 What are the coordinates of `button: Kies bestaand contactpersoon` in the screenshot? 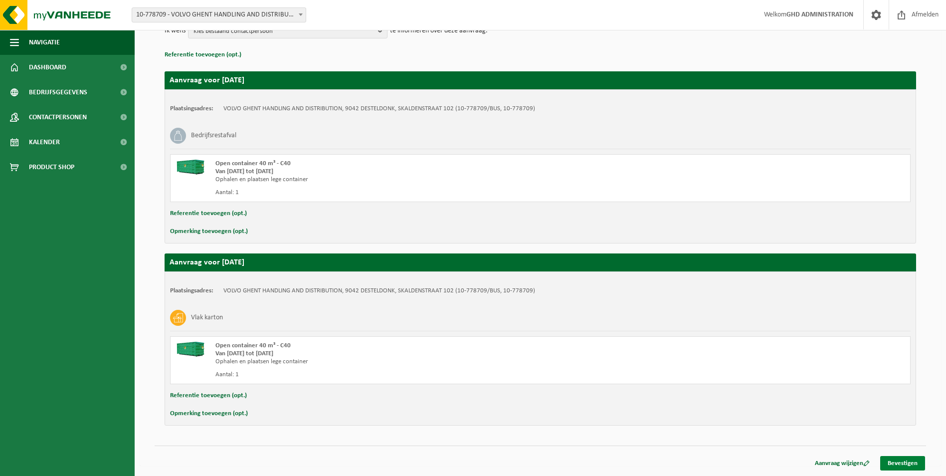 It's located at (288, 31).